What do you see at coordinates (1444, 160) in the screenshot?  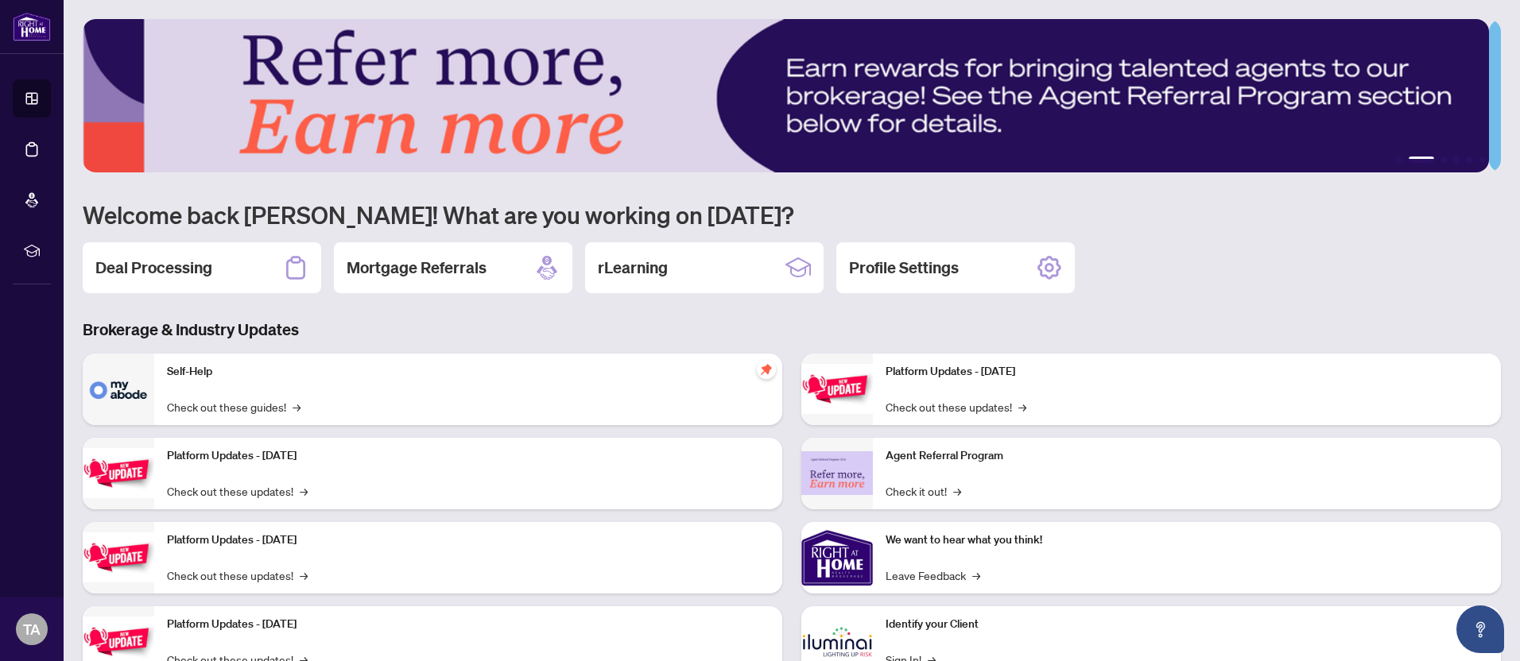 I see `button: 3` at bounding box center [1444, 160].